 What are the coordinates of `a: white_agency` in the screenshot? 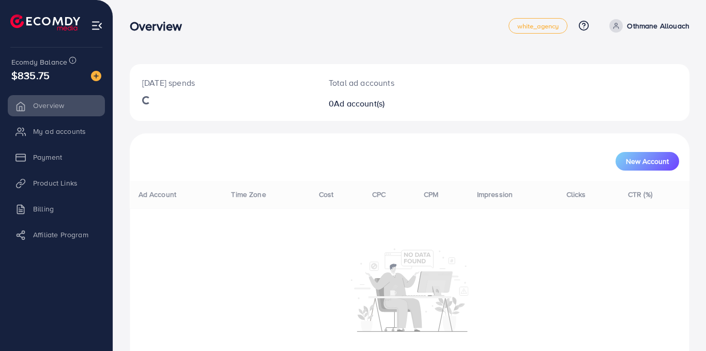 It's located at (538, 26).